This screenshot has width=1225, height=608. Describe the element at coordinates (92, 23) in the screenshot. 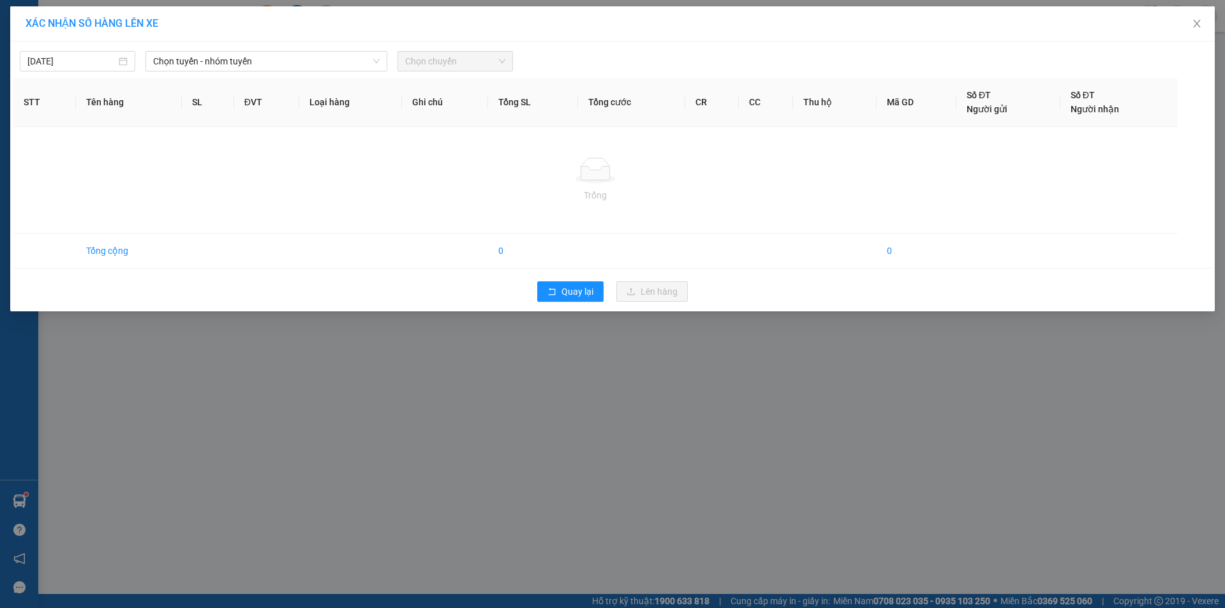

I see `span: XÁC NHẬN SỐ HÀNG LÊN XE` at that location.